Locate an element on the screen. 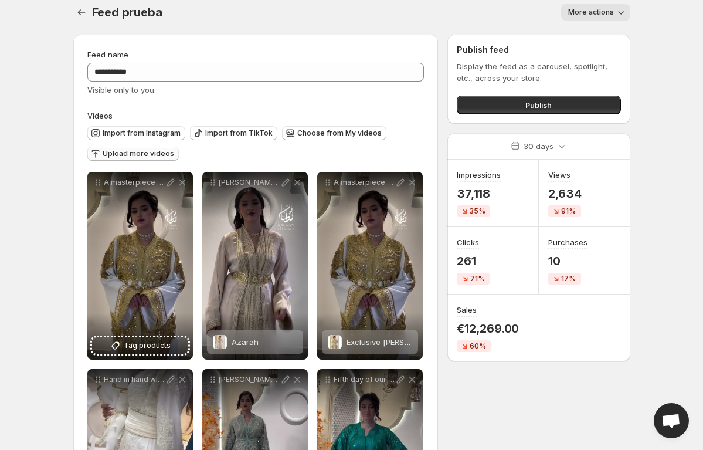  span: Feed name is located at coordinates (108, 55).